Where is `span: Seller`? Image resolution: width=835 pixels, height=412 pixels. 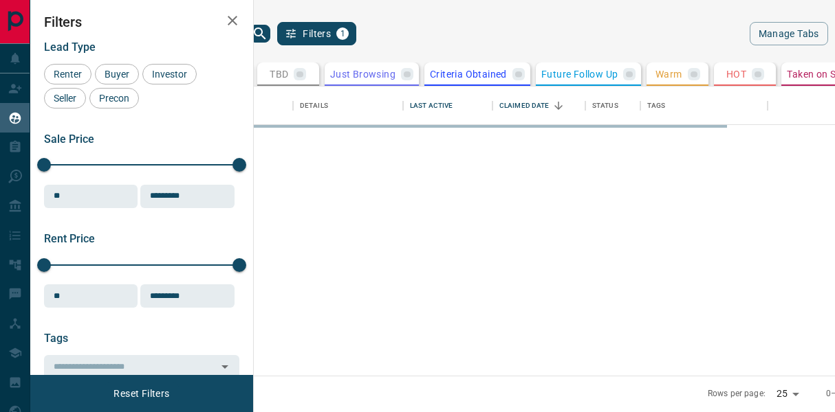
span: Seller is located at coordinates (65, 98).